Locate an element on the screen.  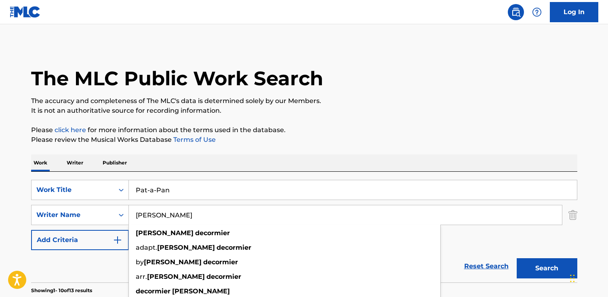
p: Please for more information about the terms used in the database. is located at coordinates (304, 130).